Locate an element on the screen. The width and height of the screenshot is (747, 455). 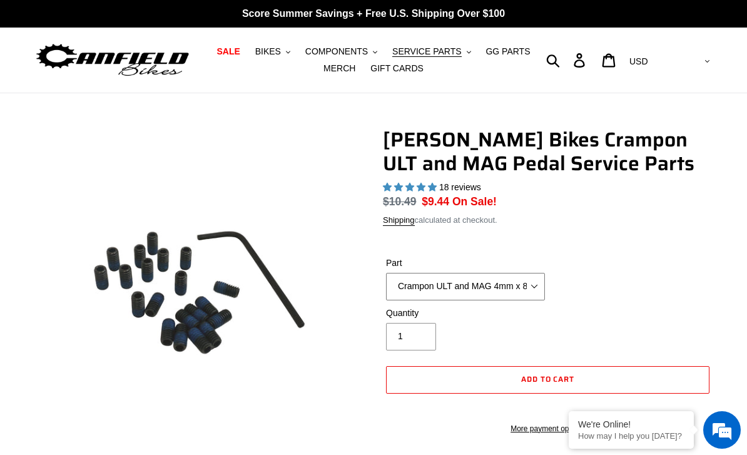
button: BIKES is located at coordinates (273, 51).